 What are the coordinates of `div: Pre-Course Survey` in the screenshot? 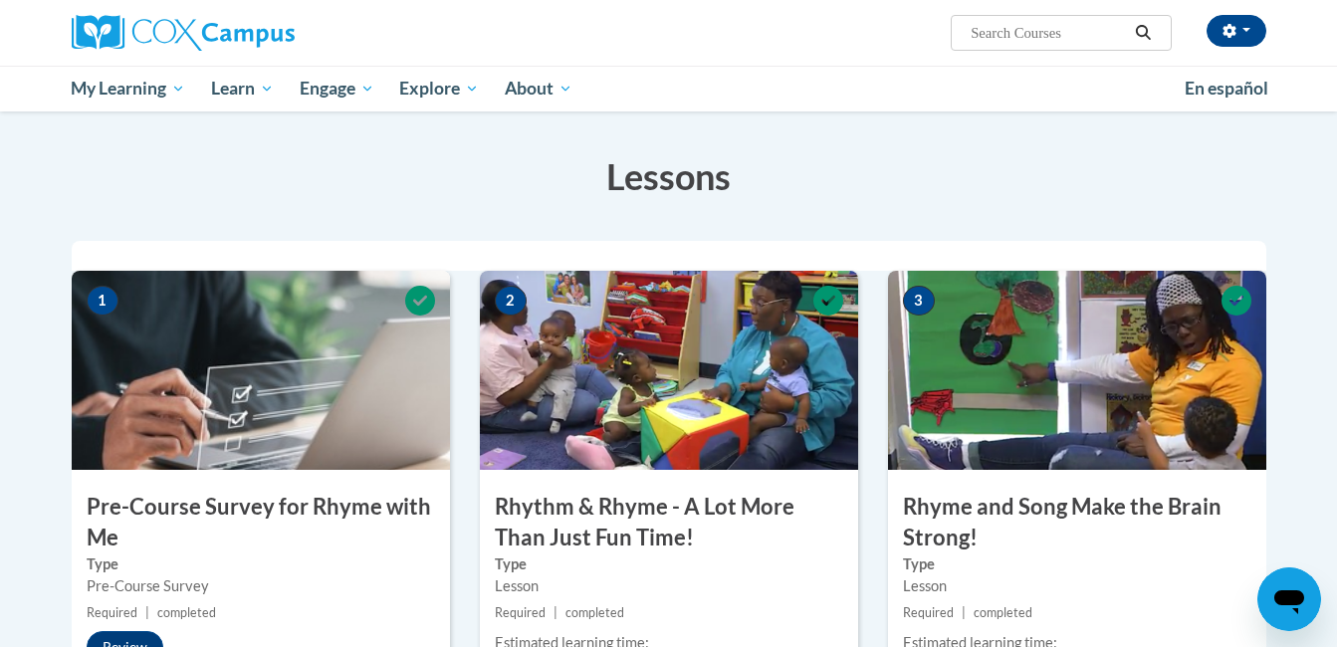 It's located at (261, 586).